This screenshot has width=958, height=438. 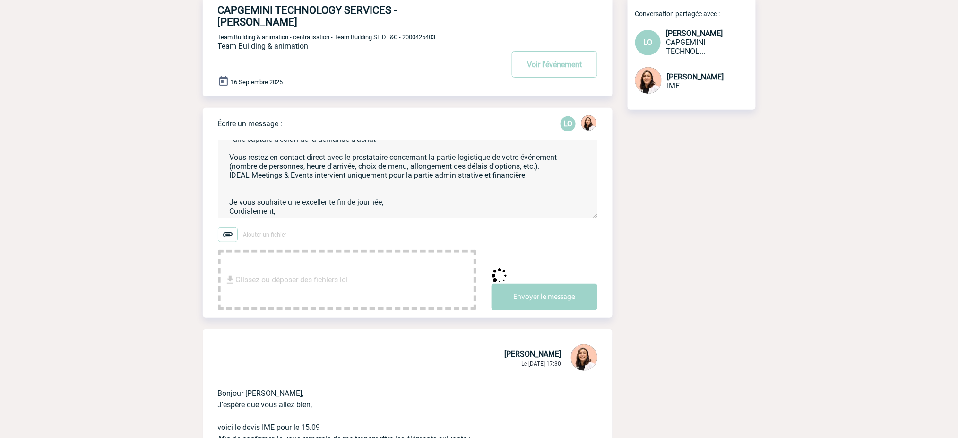 I want to click on button: Voir l'événement, so click(x=555, y=64).